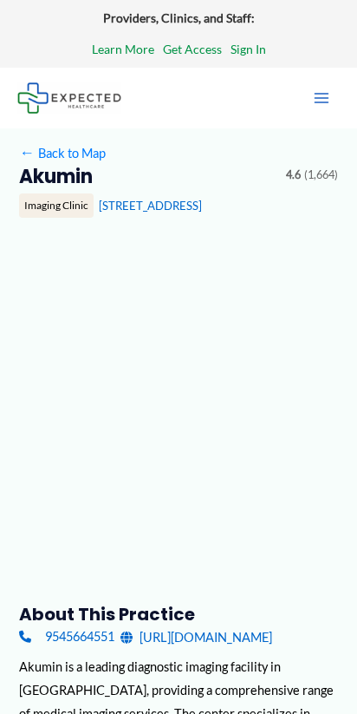  I want to click on h2: Akumin, so click(146, 177).